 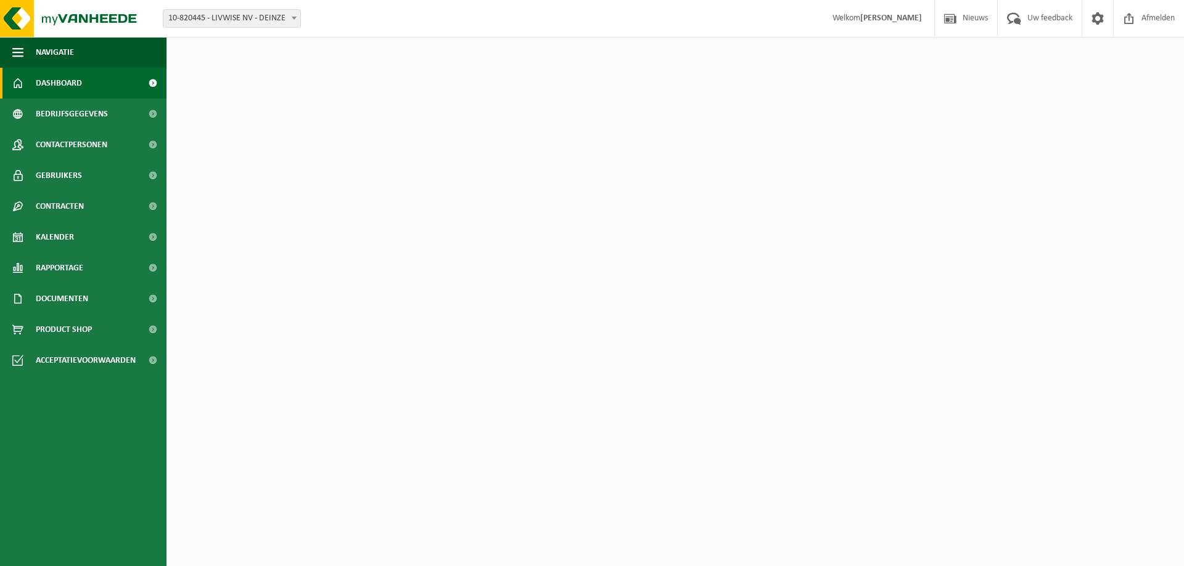 What do you see at coordinates (232, 18) in the screenshot?
I see `span: 10-820445 - LIVWISE NV - DEINZE` at bounding box center [232, 18].